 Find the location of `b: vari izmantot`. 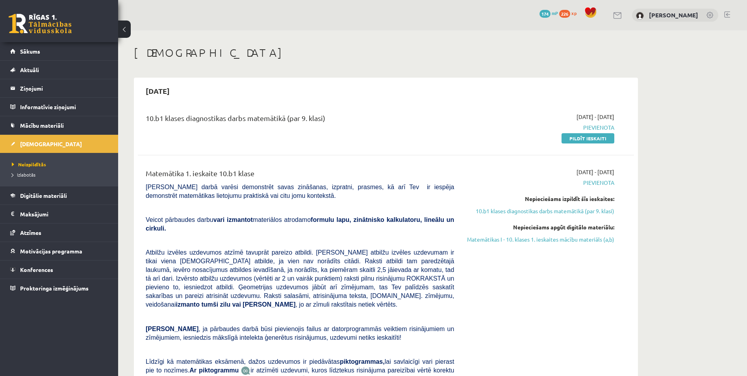

b: vari izmantot is located at coordinates (233, 219).